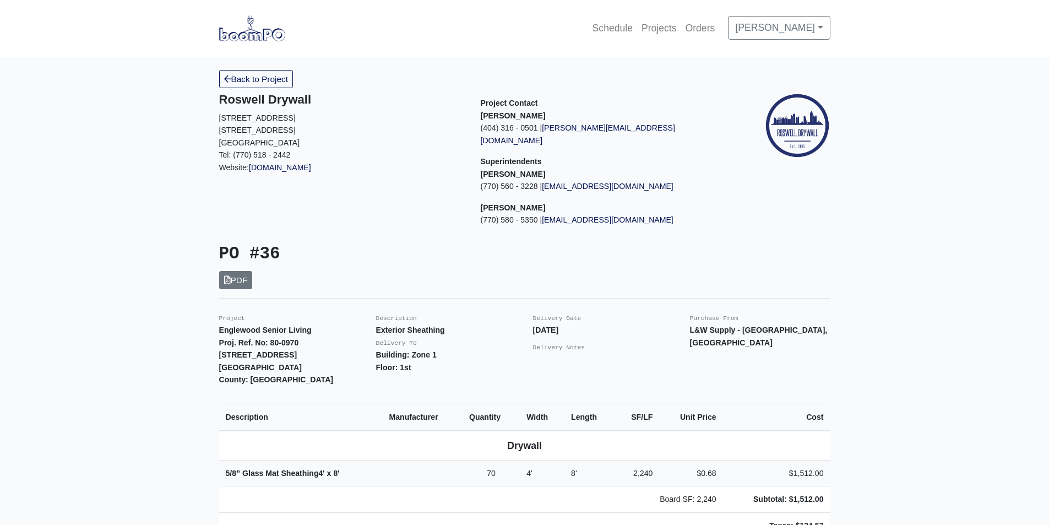 The height and width of the screenshot is (525, 1049). What do you see at coordinates (603, 134) in the screenshot?
I see `p: (404) 316 - 0501 |` at bounding box center [603, 134].